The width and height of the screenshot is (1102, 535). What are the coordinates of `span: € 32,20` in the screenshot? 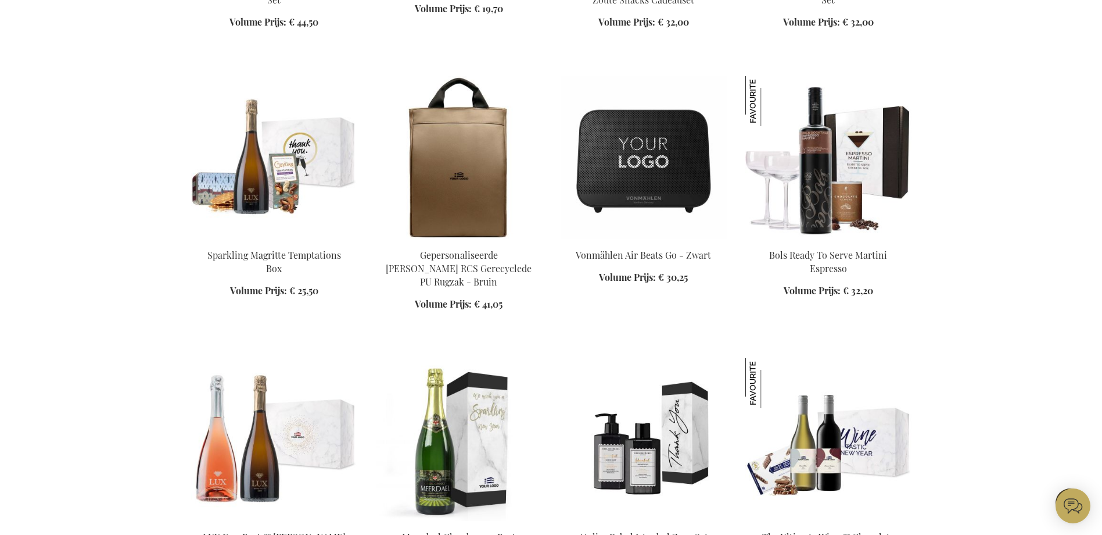 It's located at (858, 290).